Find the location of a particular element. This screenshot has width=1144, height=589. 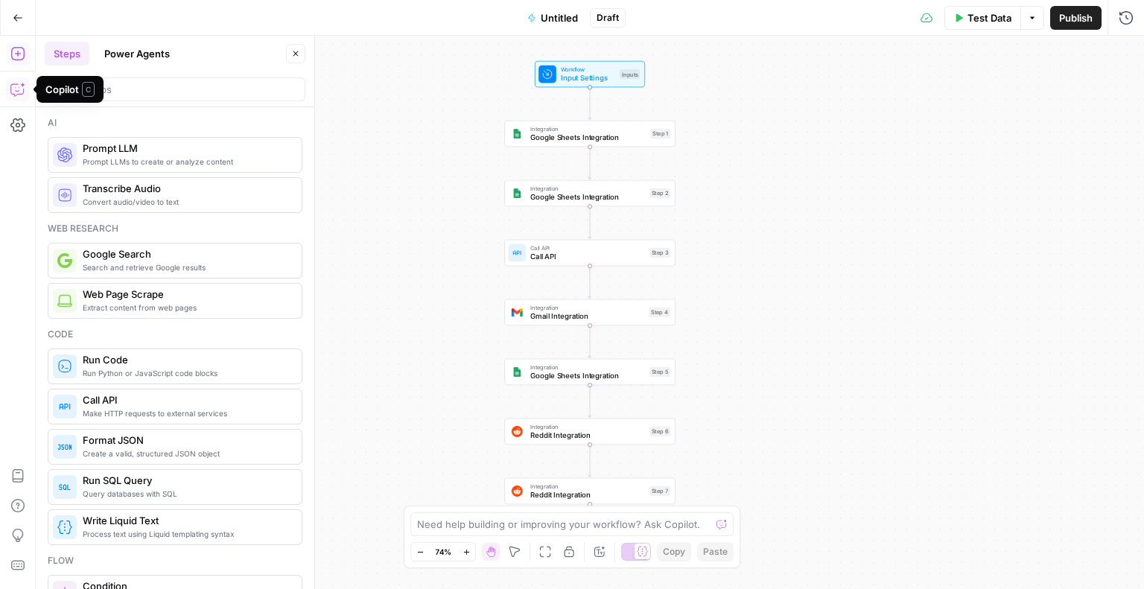

span: Query databases with SQL is located at coordinates (186, 494).